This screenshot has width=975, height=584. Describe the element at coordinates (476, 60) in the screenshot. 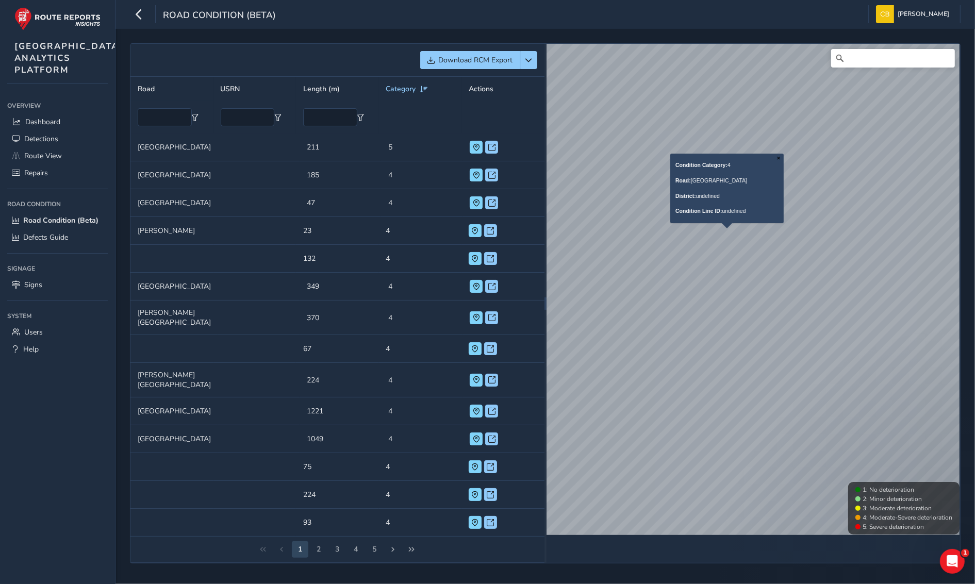

I see `span: Download RCM Export` at that location.